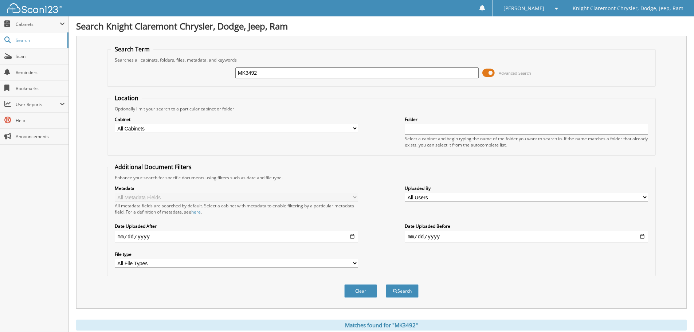 This screenshot has height=332, width=694. Describe the element at coordinates (236, 209) in the screenshot. I see `div: All metadata fields are searched by default. Select a cabinet with metadata to enable filtering b...` at that location.